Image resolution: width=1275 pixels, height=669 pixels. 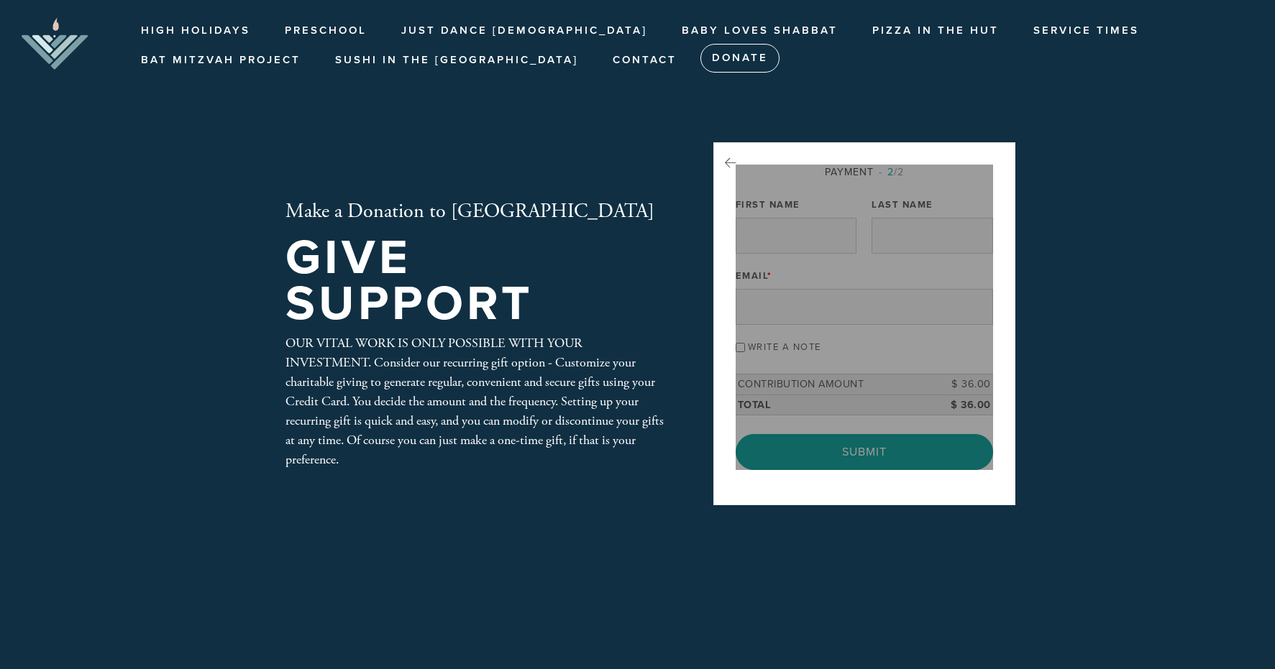 What do you see at coordinates (935, 31) in the screenshot?
I see `a: Pizza in the Hut` at bounding box center [935, 31].